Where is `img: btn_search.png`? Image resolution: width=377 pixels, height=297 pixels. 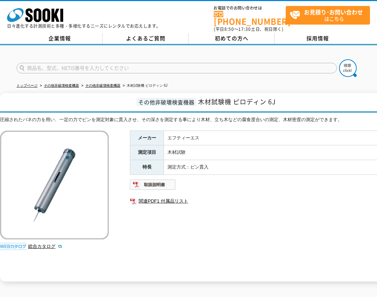 img: btn_search.png is located at coordinates (348, 68).